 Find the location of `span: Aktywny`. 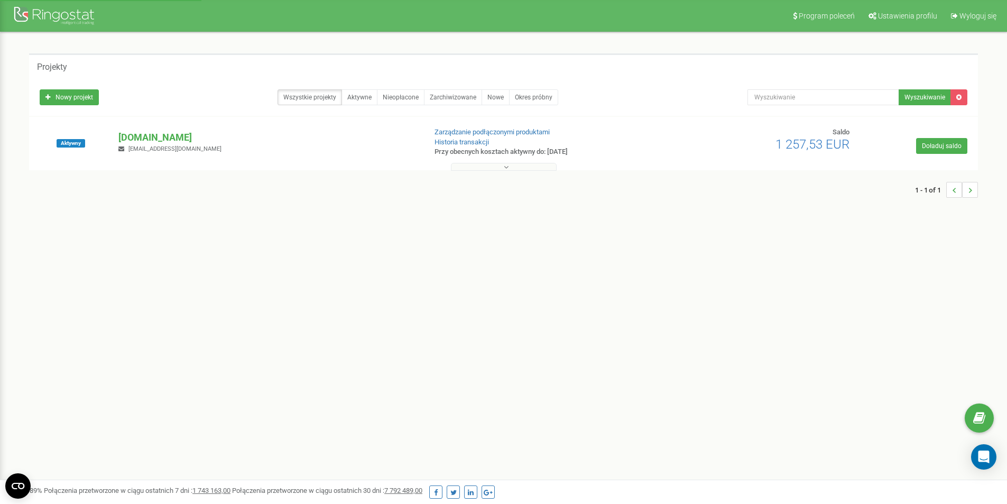

span: Aktywny is located at coordinates (71, 143).